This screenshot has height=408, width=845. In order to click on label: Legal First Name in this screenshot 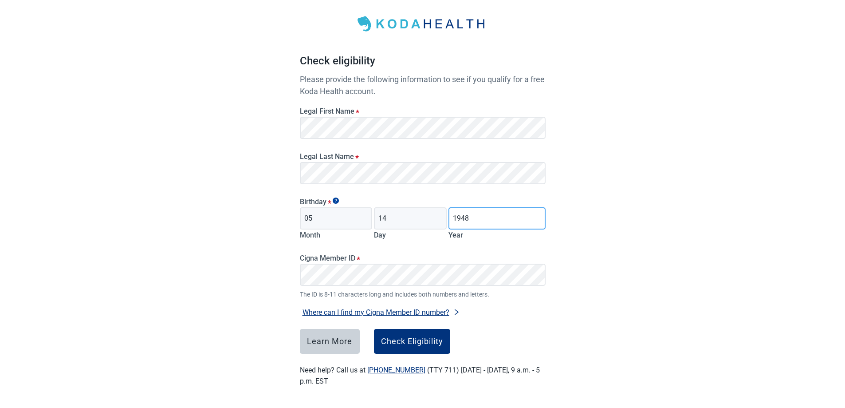, I will do `click(423, 111)`.